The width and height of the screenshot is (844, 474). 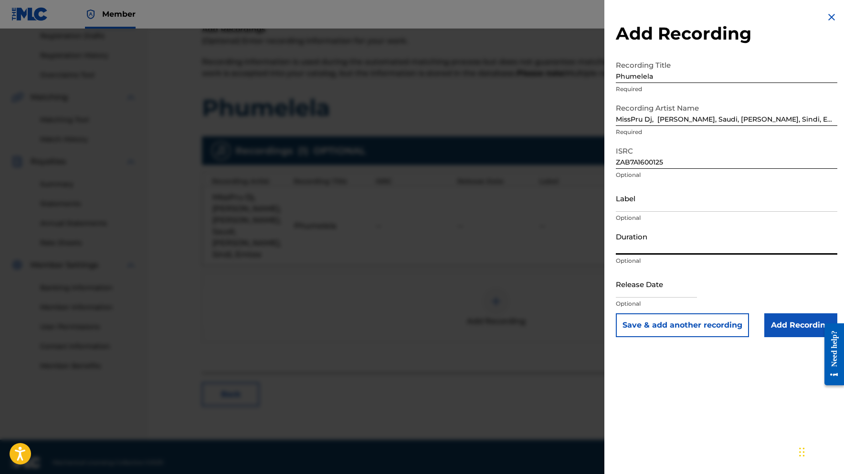 What do you see at coordinates (30, 14) in the screenshot?
I see `img: MLC Logo` at bounding box center [30, 14].